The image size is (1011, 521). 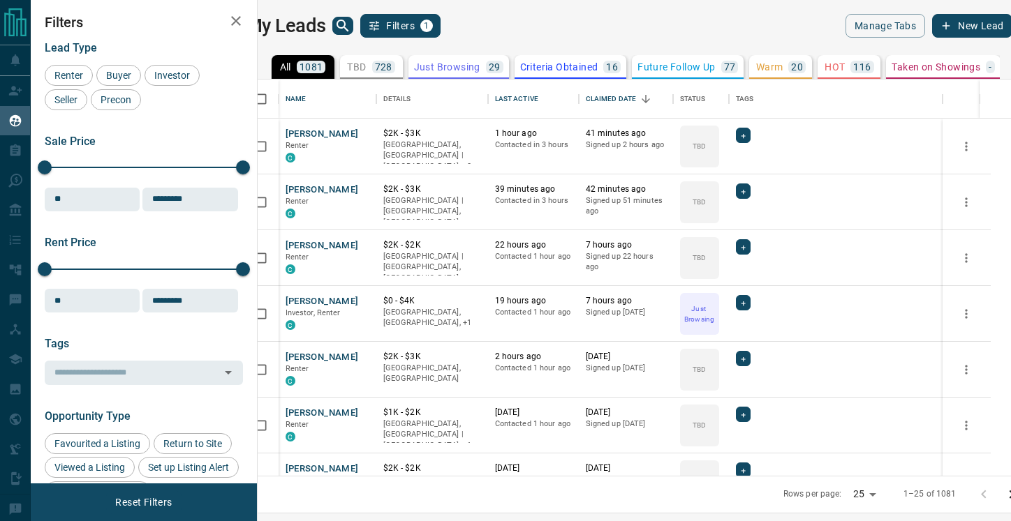 I want to click on button: Reset Filters, so click(x=143, y=503).